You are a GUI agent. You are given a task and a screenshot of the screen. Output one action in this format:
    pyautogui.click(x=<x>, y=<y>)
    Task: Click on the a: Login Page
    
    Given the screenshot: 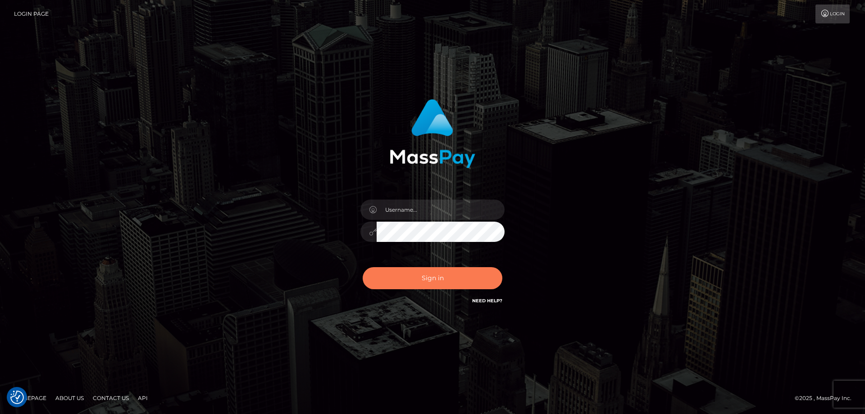 What is the action you would take?
    pyautogui.click(x=31, y=14)
    